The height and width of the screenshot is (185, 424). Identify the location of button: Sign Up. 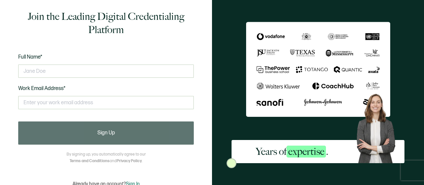
(106, 133).